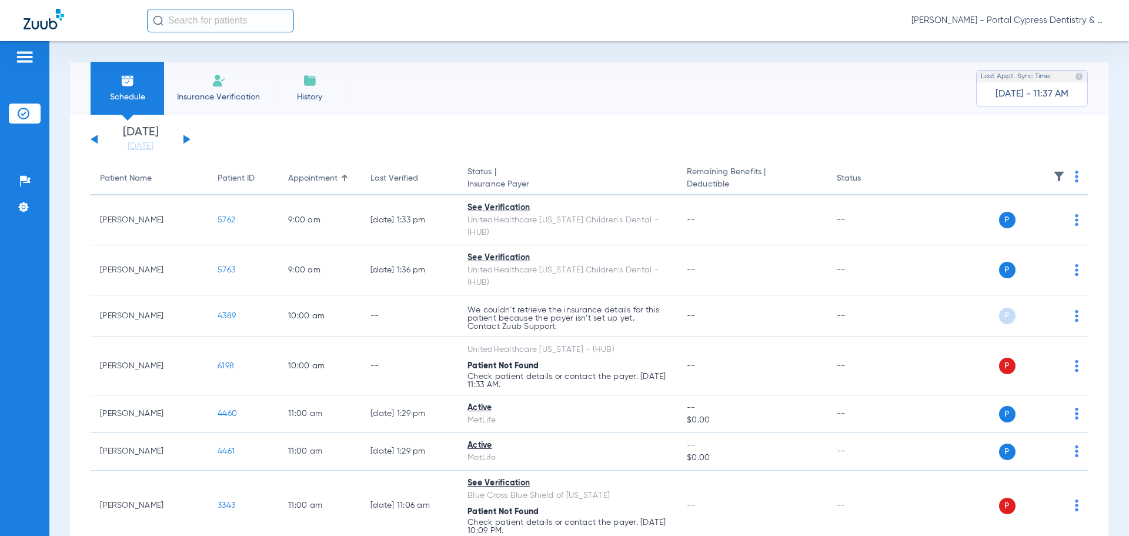 The image size is (1129, 536). I want to click on img: last sync help info, so click(1079, 76).